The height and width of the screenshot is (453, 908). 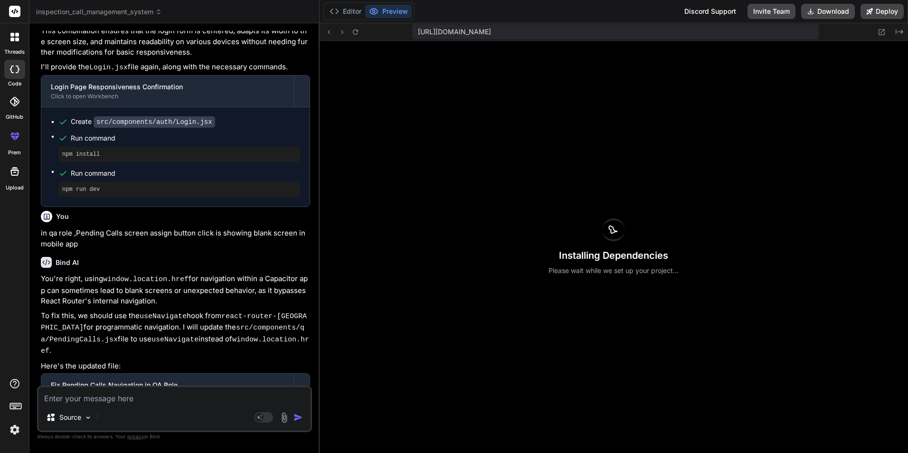 What do you see at coordinates (136, 436) in the screenshot?
I see `span: privacy` at bounding box center [136, 436].